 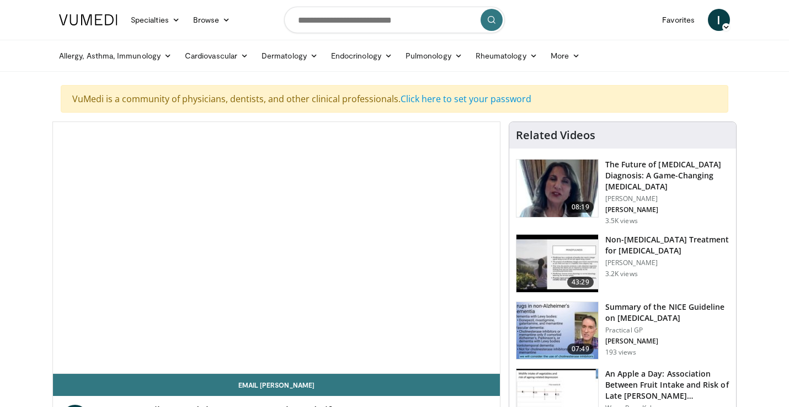 I want to click on img: VuMedi Logo, so click(x=88, y=20).